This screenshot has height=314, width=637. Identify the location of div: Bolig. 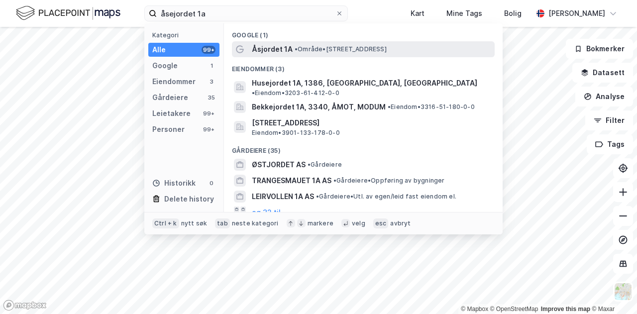
(512, 13).